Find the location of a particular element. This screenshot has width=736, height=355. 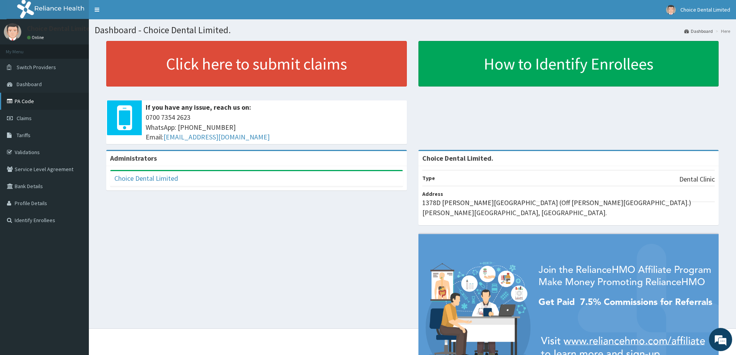

b: Administrators is located at coordinates (133, 158).